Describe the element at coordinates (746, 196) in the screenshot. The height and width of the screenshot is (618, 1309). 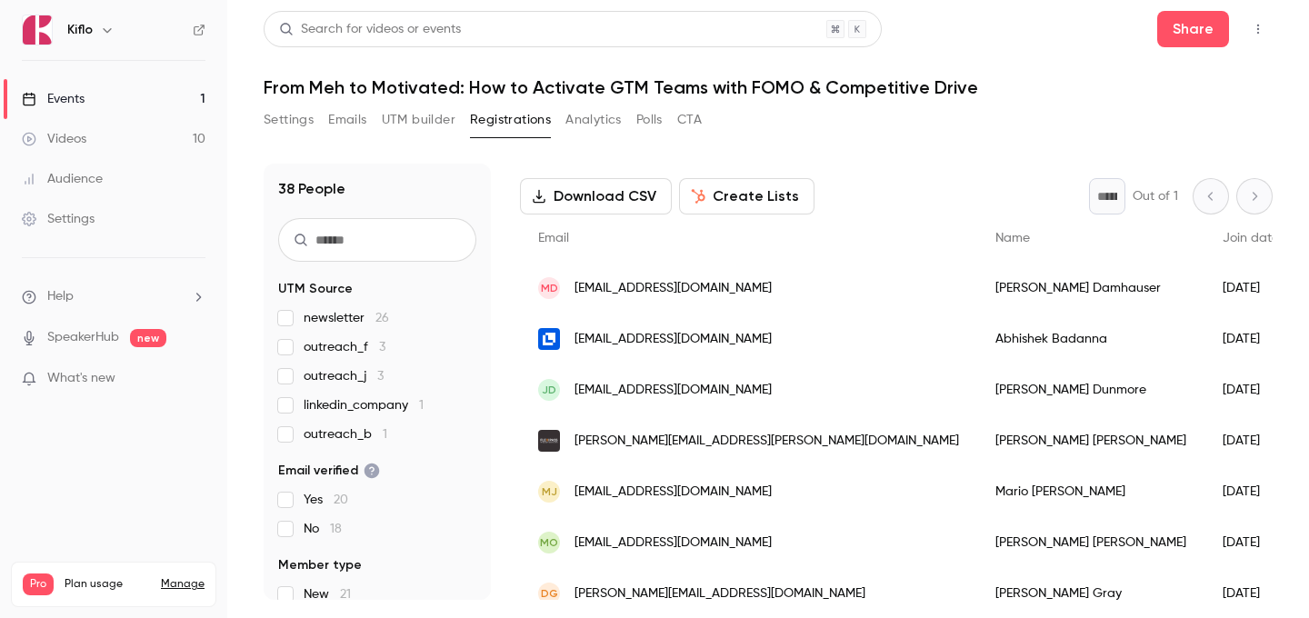
I see `button: Create Lists` at that location.